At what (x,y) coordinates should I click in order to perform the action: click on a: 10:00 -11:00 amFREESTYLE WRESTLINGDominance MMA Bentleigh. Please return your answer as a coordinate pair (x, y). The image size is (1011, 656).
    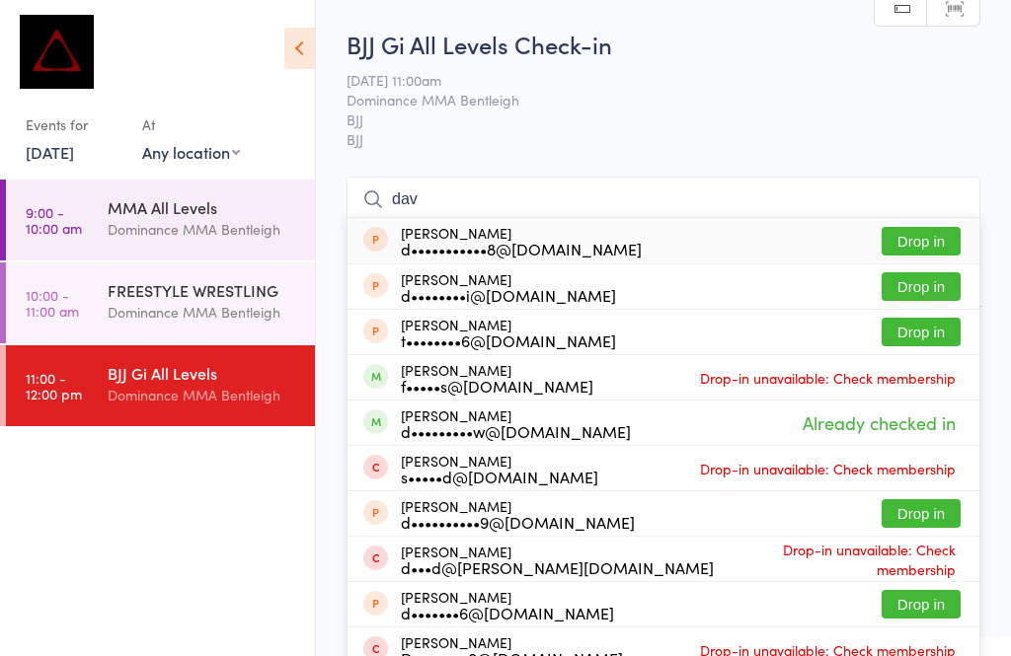
    Looking at the image, I should click on (160, 303).